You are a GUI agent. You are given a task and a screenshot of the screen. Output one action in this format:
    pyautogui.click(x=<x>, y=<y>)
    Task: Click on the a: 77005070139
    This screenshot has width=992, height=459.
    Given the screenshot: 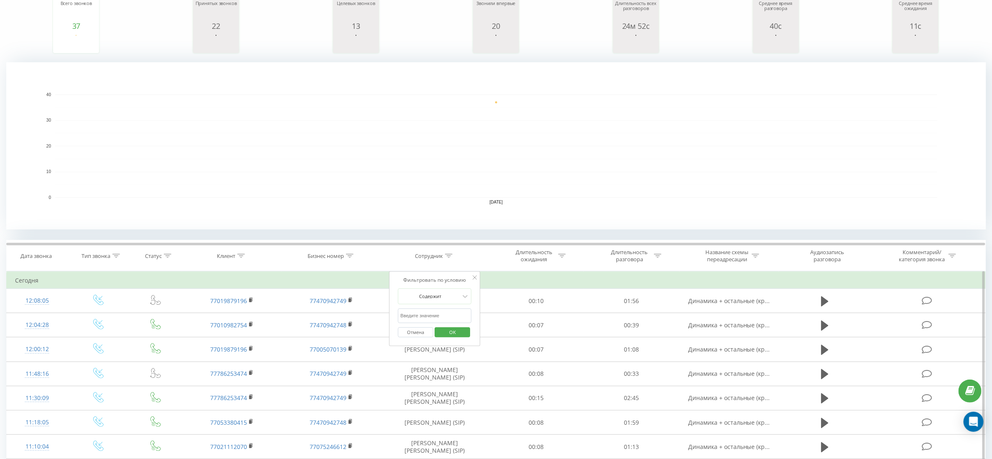 What is the action you would take?
    pyautogui.click(x=328, y=349)
    